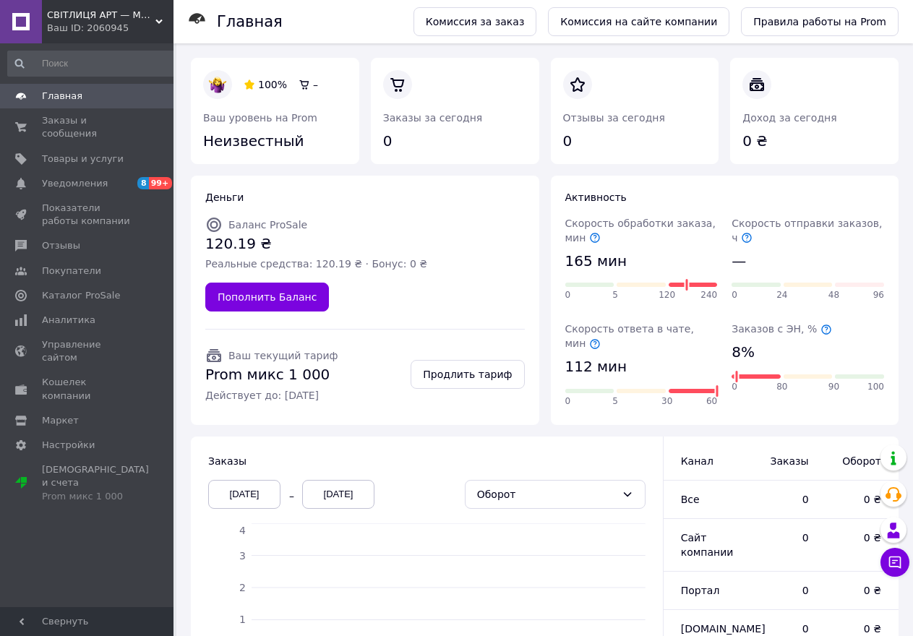 The image size is (913, 636). Describe the element at coordinates (143, 183) in the screenshot. I see `span: 8` at that location.